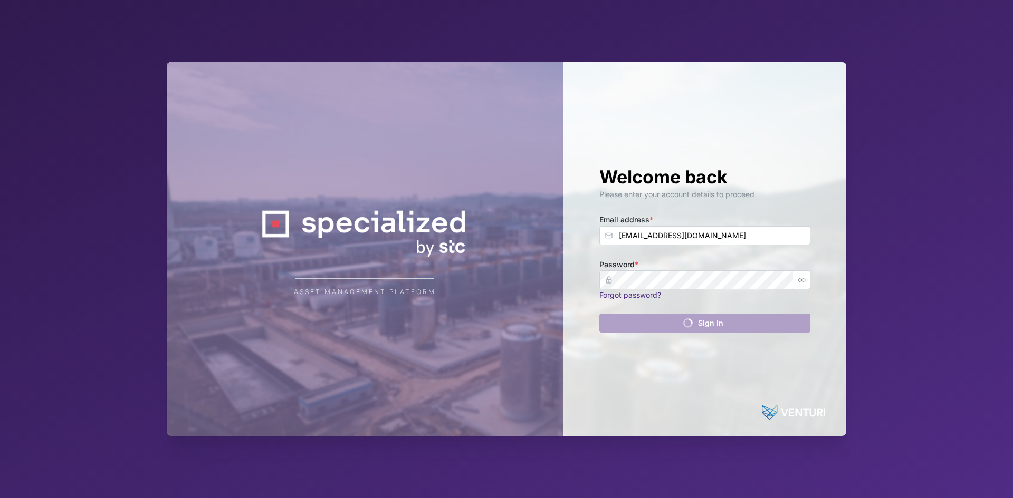  What do you see at coordinates (619, 265) in the screenshot?
I see `label: Password` at bounding box center [619, 265].